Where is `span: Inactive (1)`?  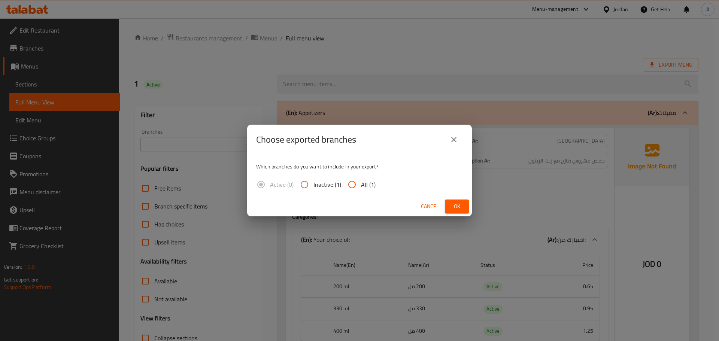
span: Inactive (1) is located at coordinates (327, 185).